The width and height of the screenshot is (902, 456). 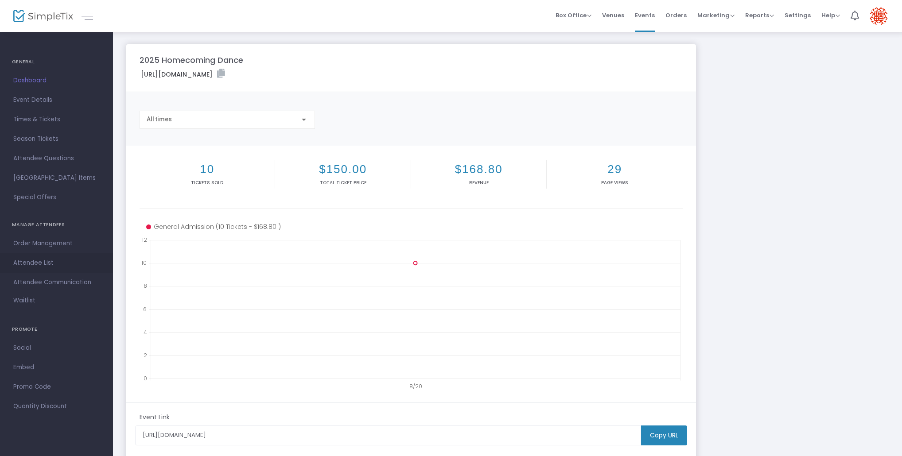 I want to click on span: Events, so click(x=644, y=15).